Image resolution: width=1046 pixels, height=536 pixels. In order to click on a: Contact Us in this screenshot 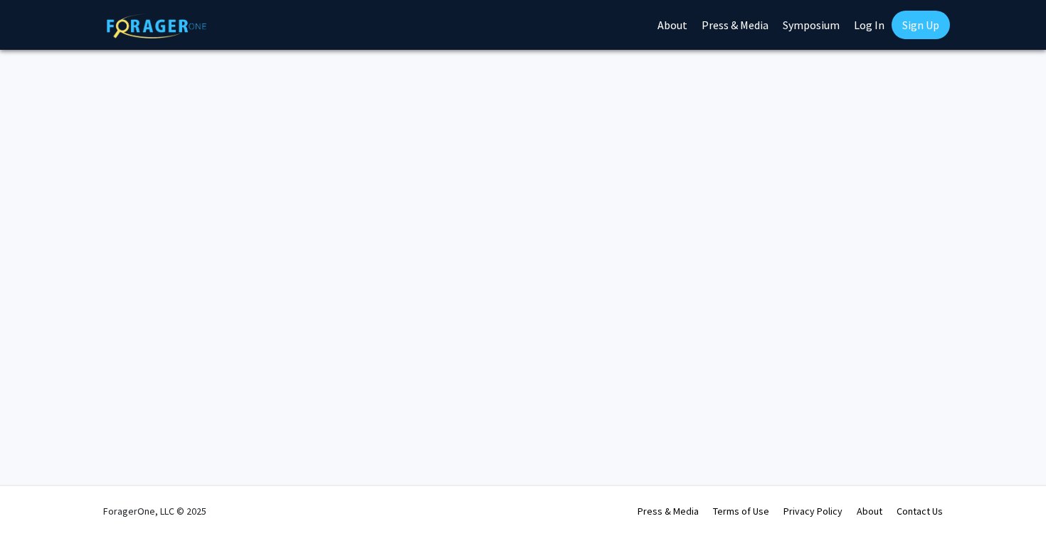, I will do `click(919, 511)`.